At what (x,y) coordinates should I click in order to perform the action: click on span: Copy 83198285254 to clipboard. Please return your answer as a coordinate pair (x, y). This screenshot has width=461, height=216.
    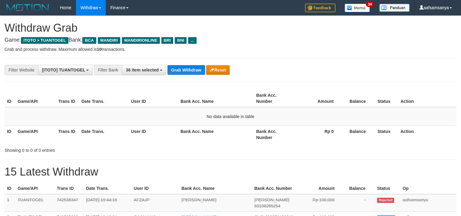
    Looking at the image, I should click on (267, 206).